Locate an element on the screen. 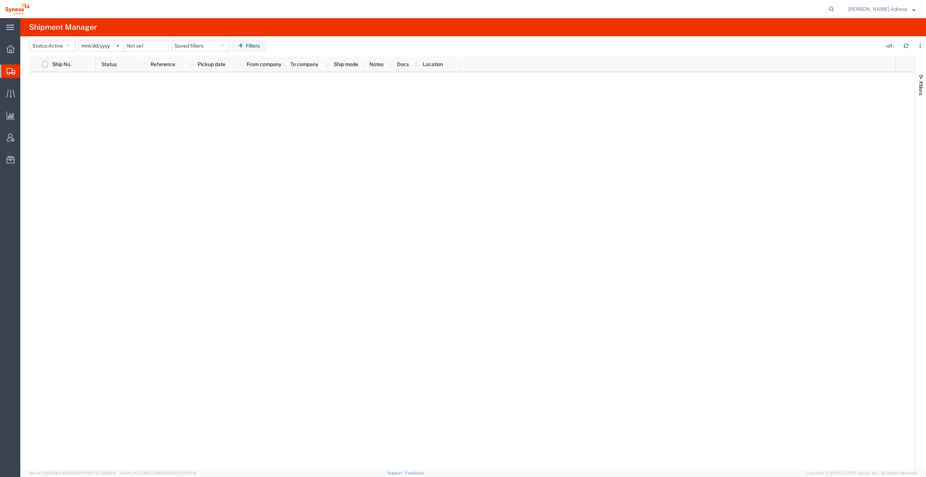 This screenshot has height=477, width=926. span: Notes is located at coordinates (376, 64).